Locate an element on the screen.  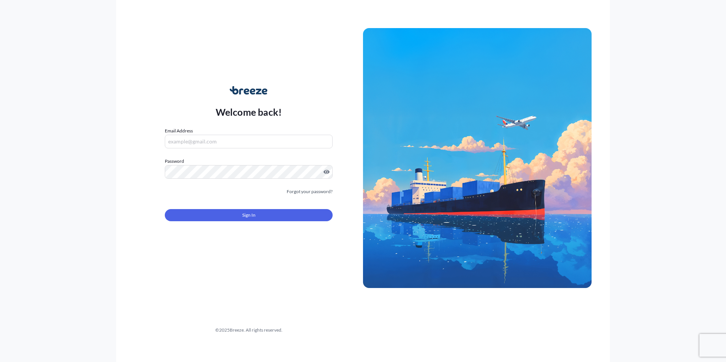
label: Email Address is located at coordinates (179, 131).